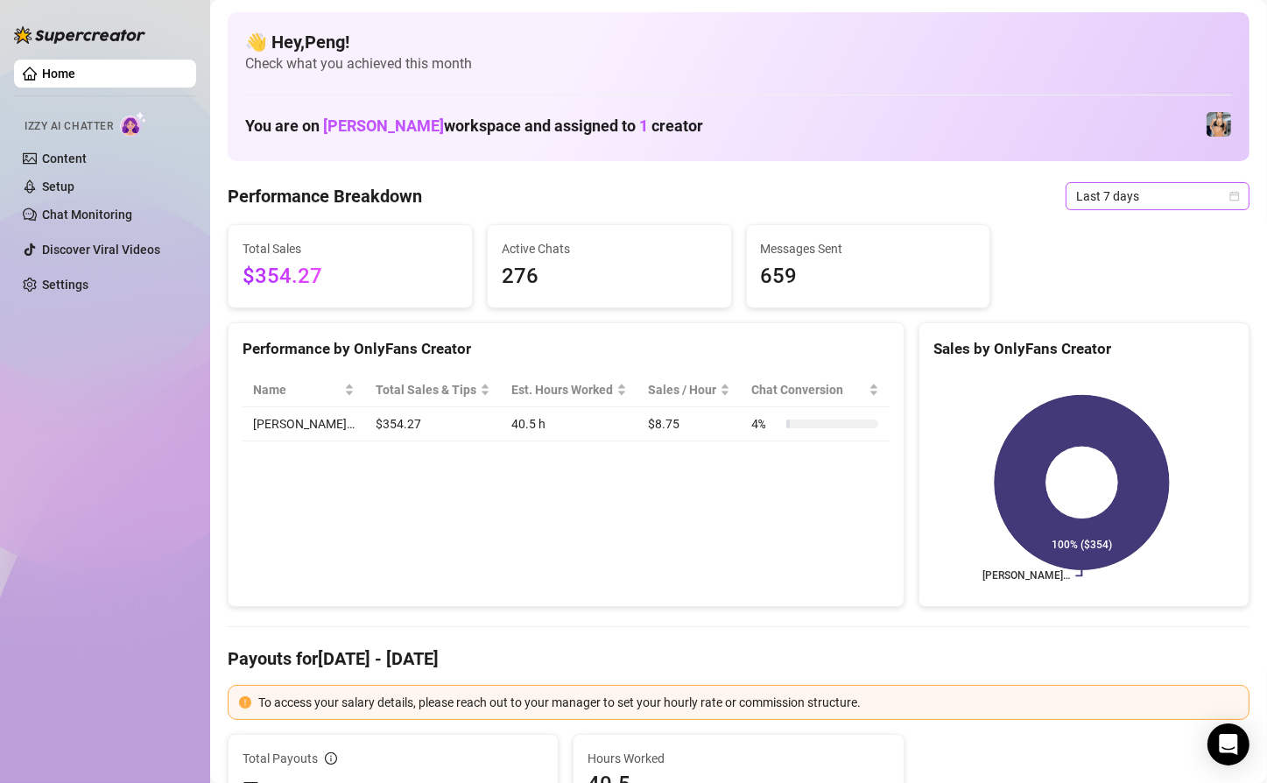 The height and width of the screenshot is (783, 1267). Describe the element at coordinates (325, 196) in the screenshot. I see `h4: Performance Breakdown` at that location.